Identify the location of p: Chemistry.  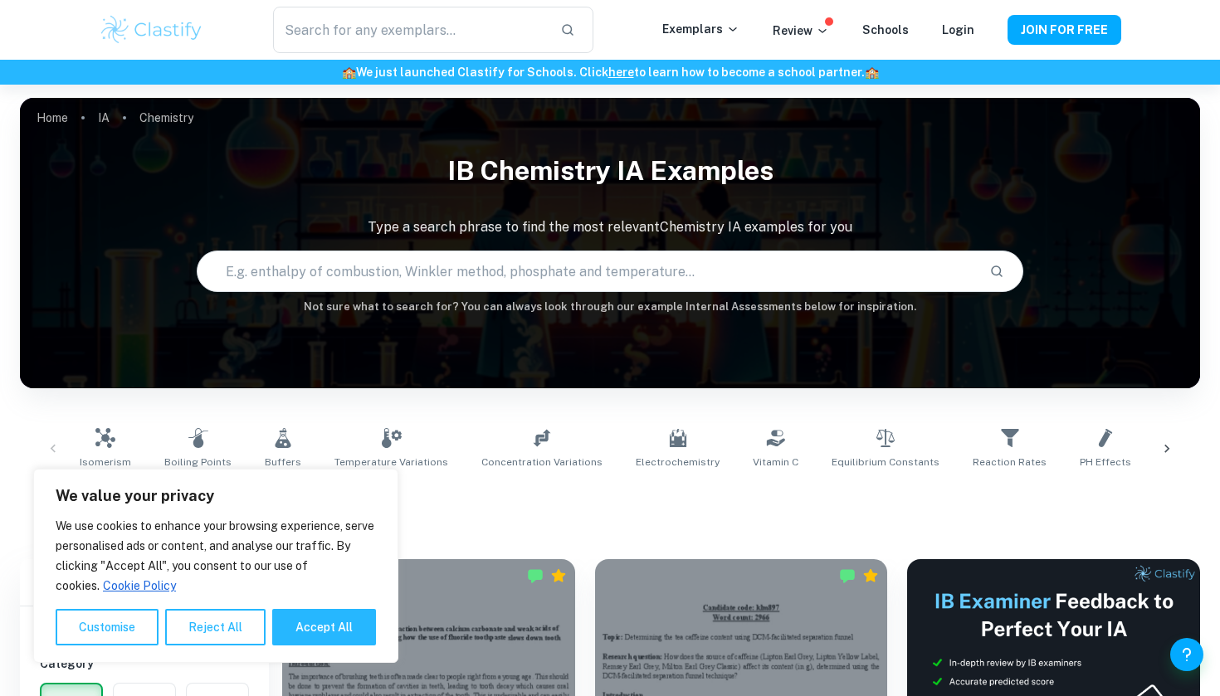
(166, 118).